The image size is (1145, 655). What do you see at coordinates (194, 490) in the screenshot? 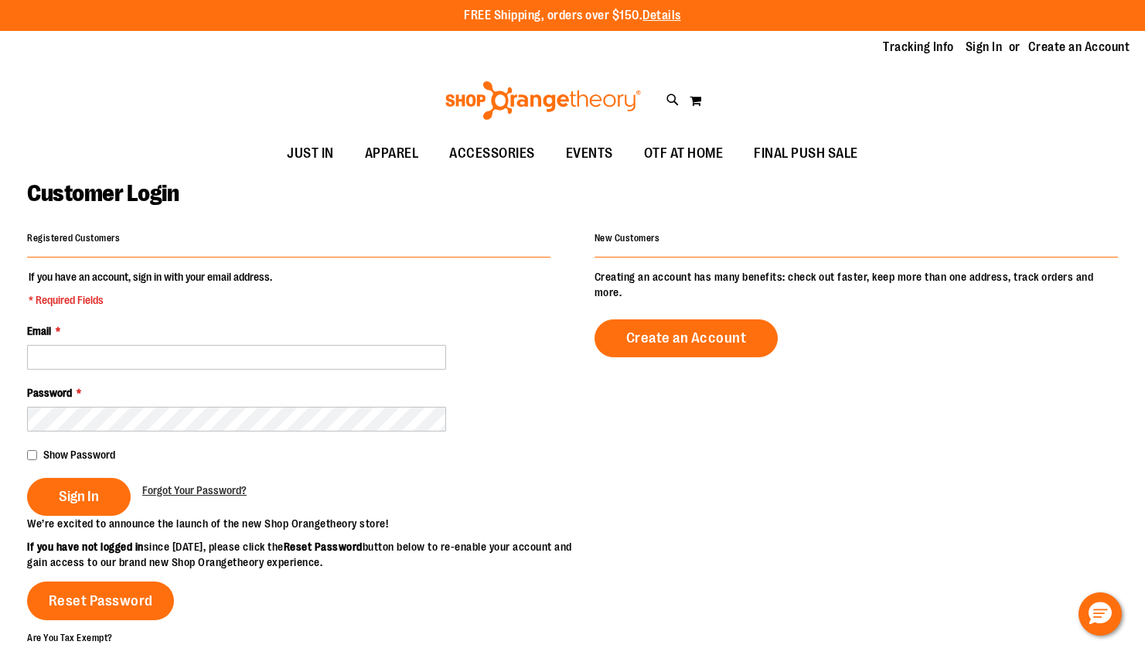
I see `a: Forgot Your Password?` at bounding box center [194, 490].